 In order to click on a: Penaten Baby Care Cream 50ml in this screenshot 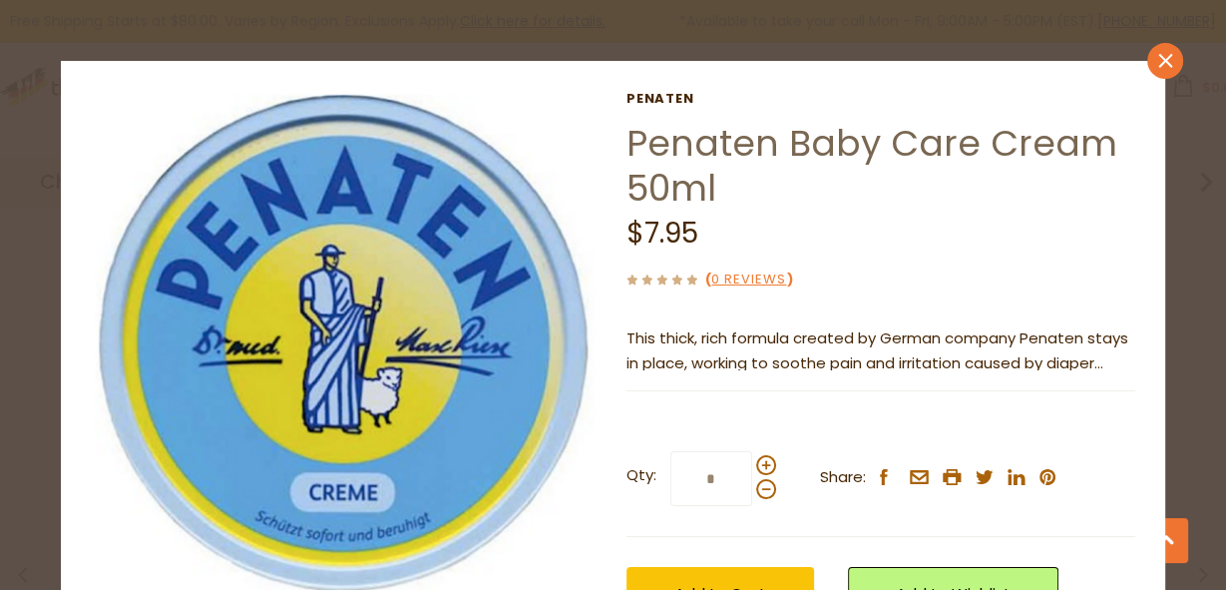, I will do `click(872, 166)`.